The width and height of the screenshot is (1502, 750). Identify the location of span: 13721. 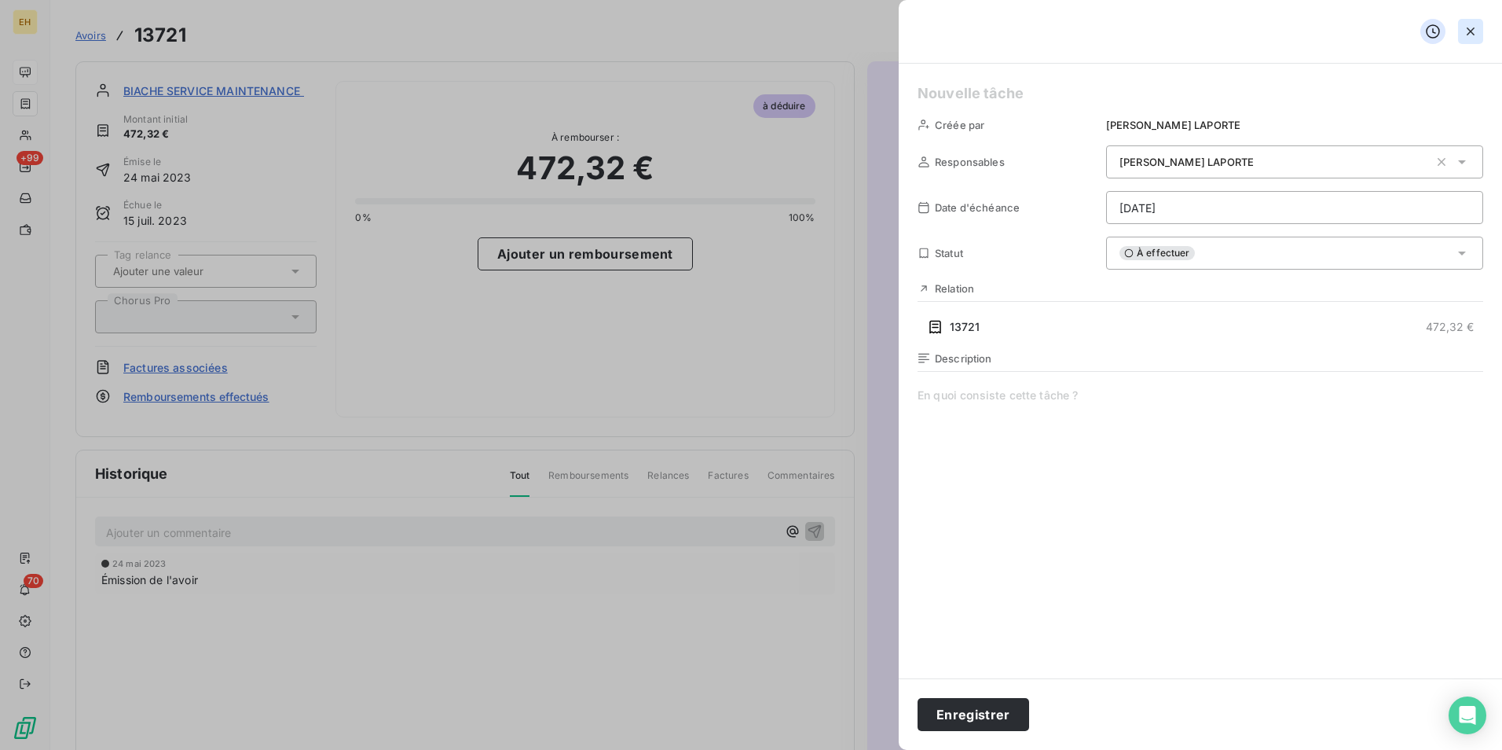
(965, 327).